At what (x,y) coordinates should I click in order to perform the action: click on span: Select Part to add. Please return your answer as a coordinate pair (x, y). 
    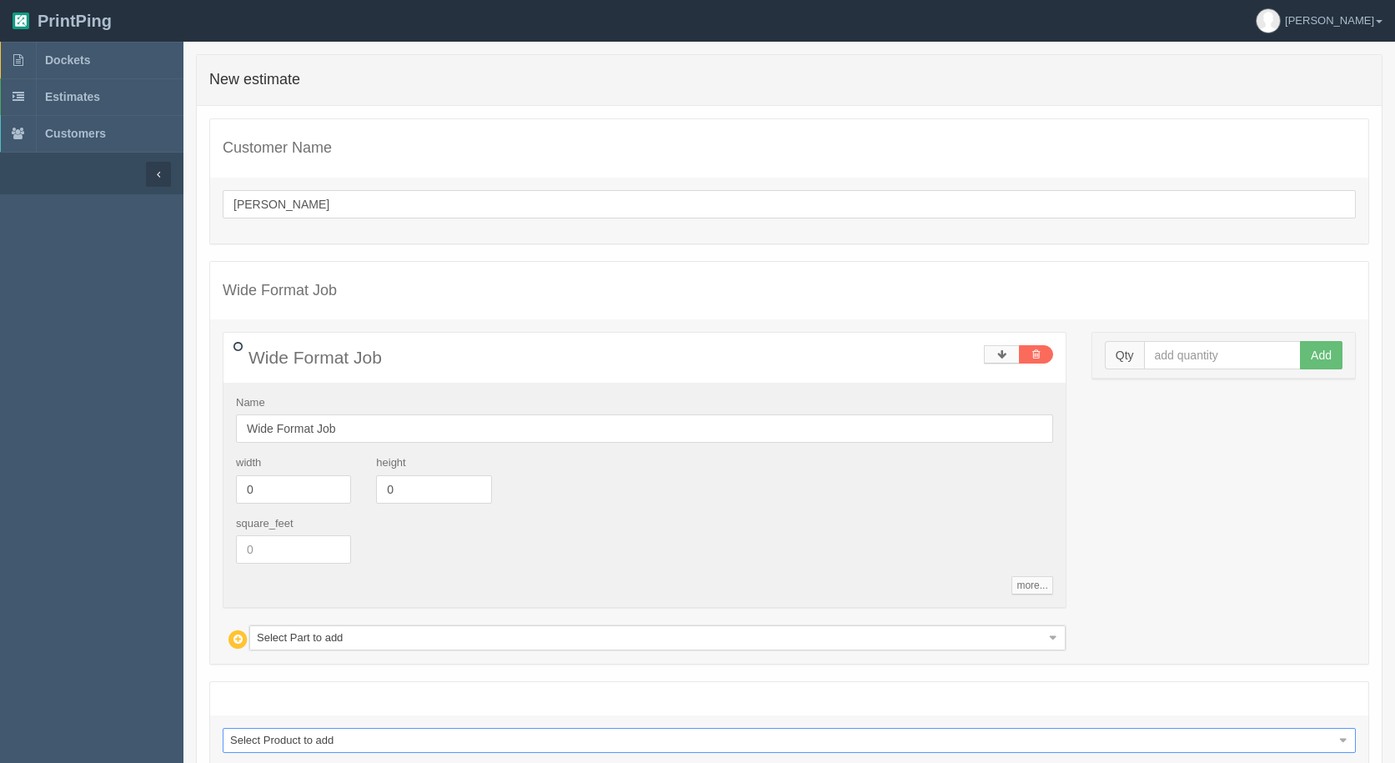
    Looking at the image, I should click on (649, 638).